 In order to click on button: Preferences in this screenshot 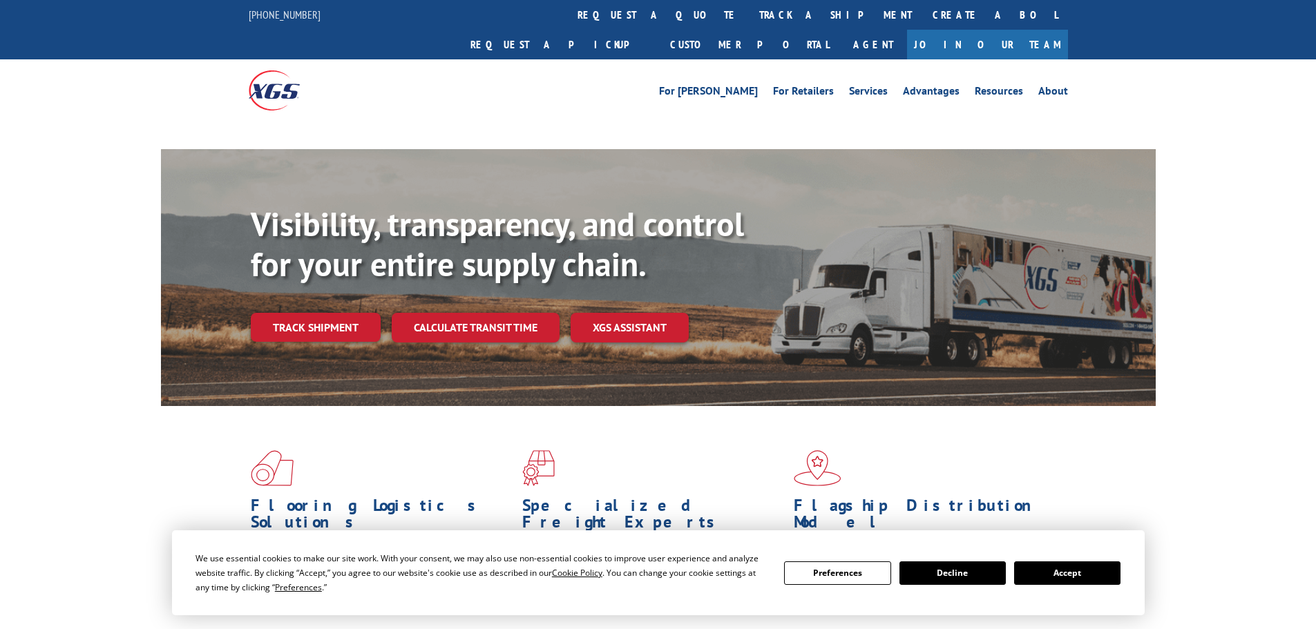, I will do `click(837, 573)`.